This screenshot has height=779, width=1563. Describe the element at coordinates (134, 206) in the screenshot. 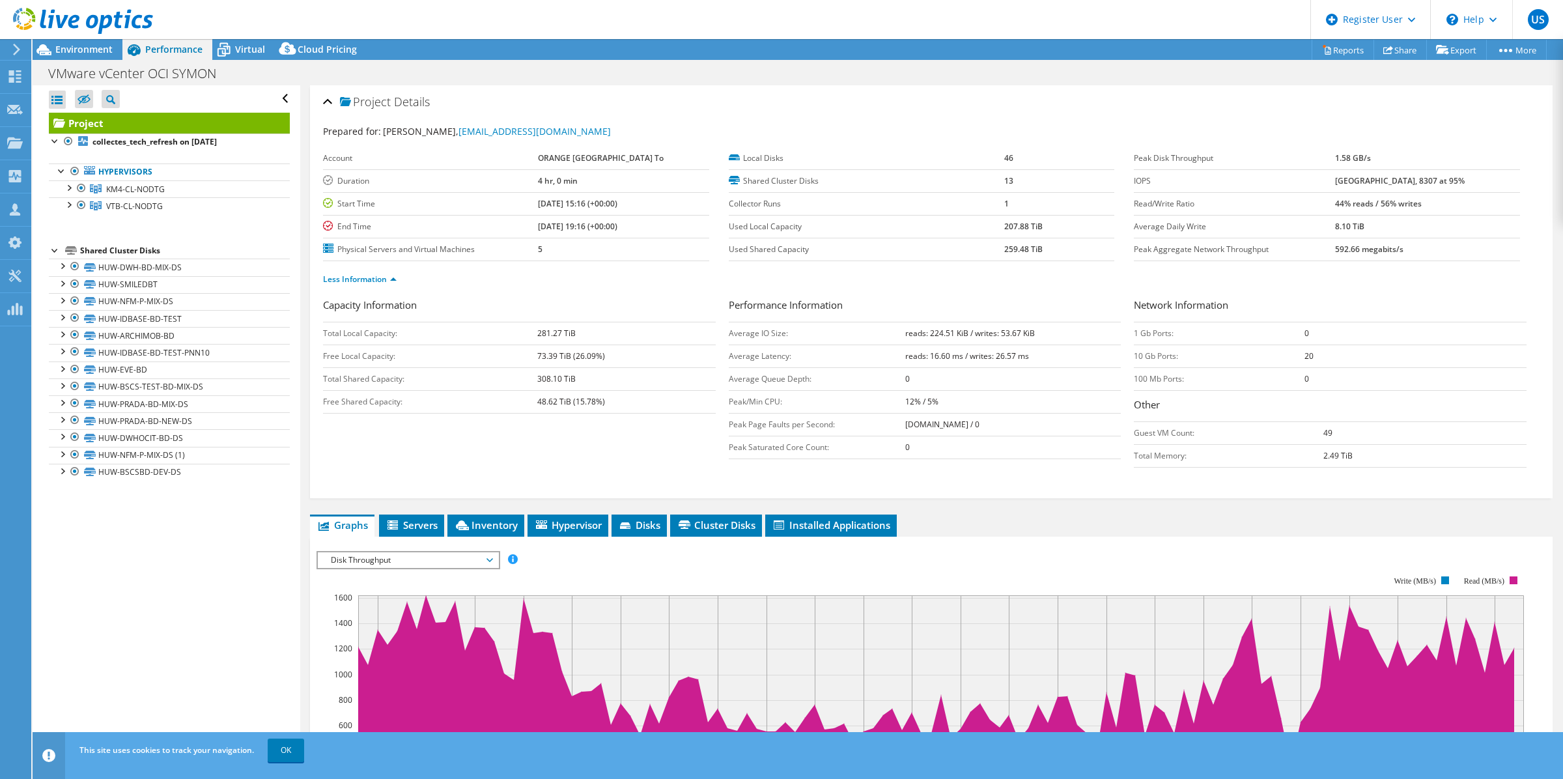

I see `span: VTB-CL-NODTG` at that location.